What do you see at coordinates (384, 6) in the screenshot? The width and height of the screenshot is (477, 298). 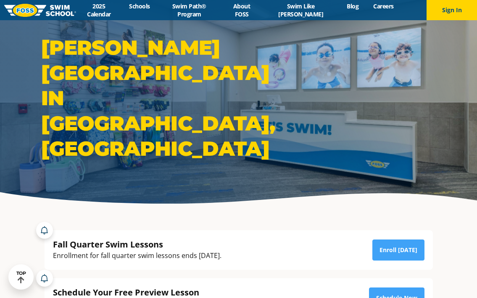 I see `a: Careers` at bounding box center [384, 6].